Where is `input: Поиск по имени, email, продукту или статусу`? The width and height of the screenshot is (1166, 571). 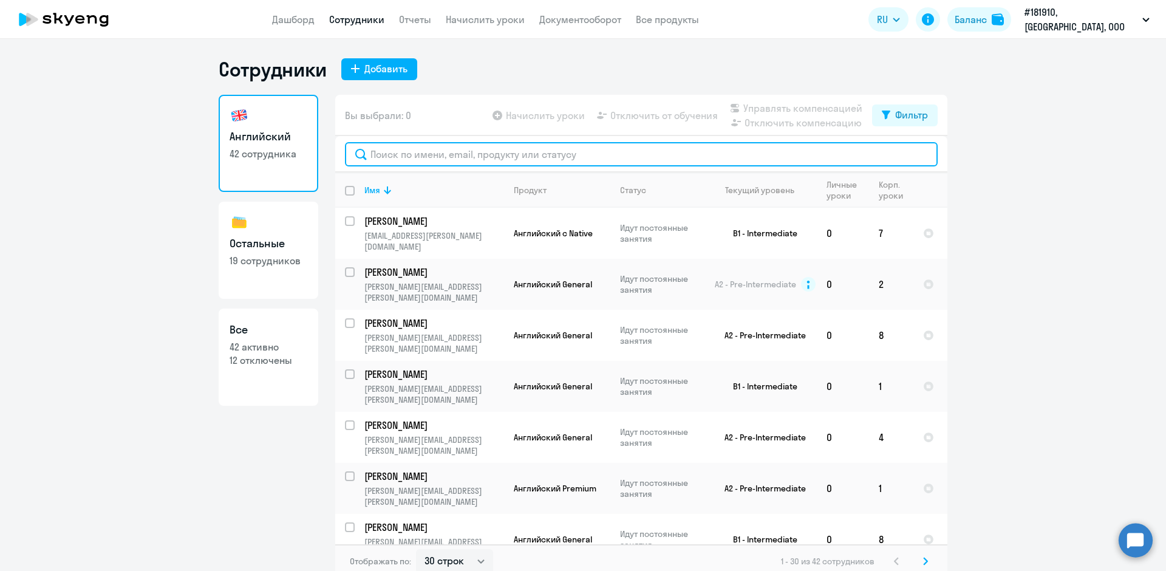 input: Поиск по имени, email, продукту или статусу is located at coordinates (641, 154).